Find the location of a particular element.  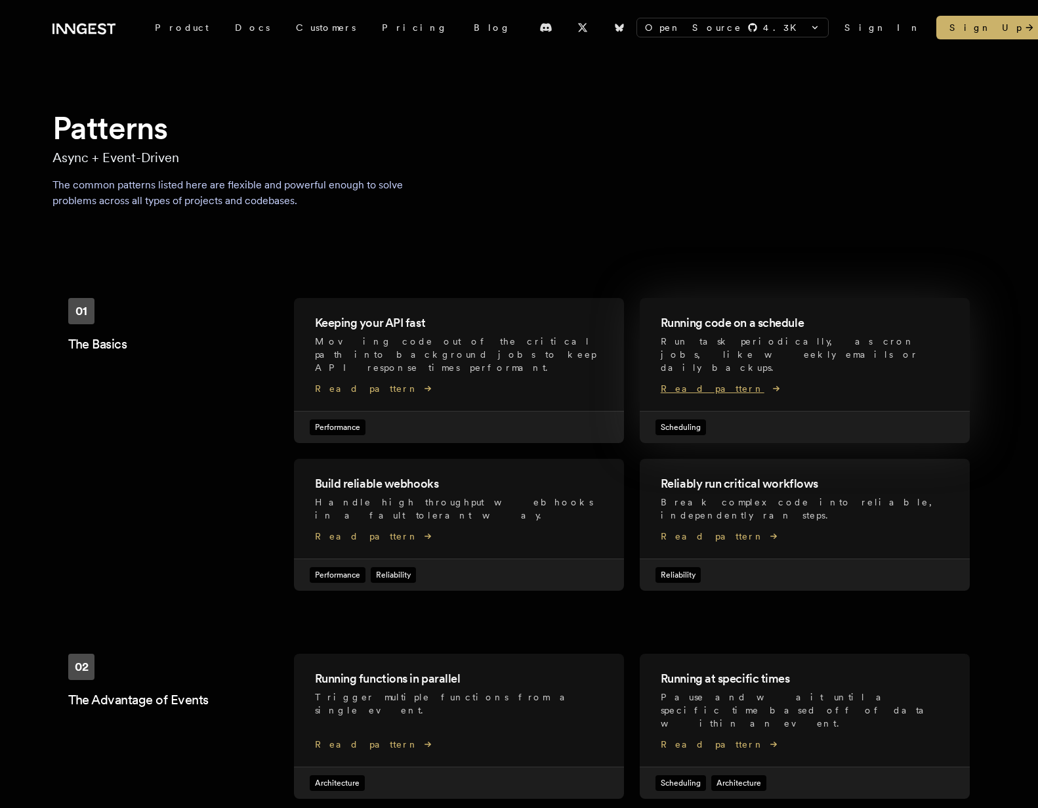

p: Moving code out of the critical path into background jobs to keep API response times performant . is located at coordinates (459, 354).